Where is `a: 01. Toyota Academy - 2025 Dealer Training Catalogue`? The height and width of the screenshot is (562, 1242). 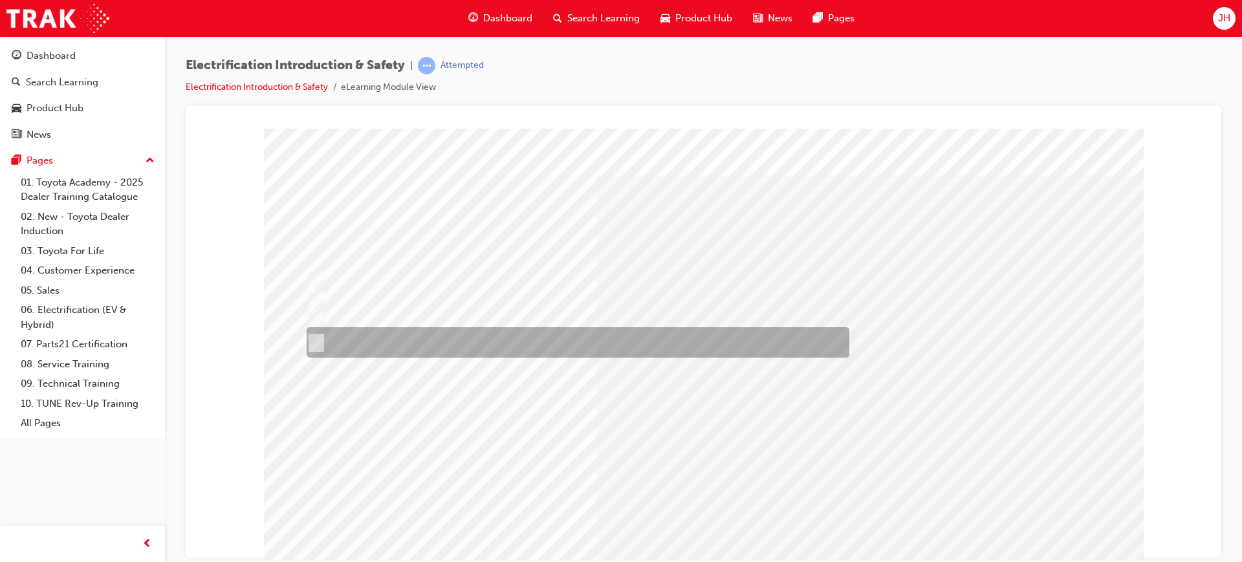
a: 01. Toyota Academy - 2025 Dealer Training Catalogue is located at coordinates (87, 190).